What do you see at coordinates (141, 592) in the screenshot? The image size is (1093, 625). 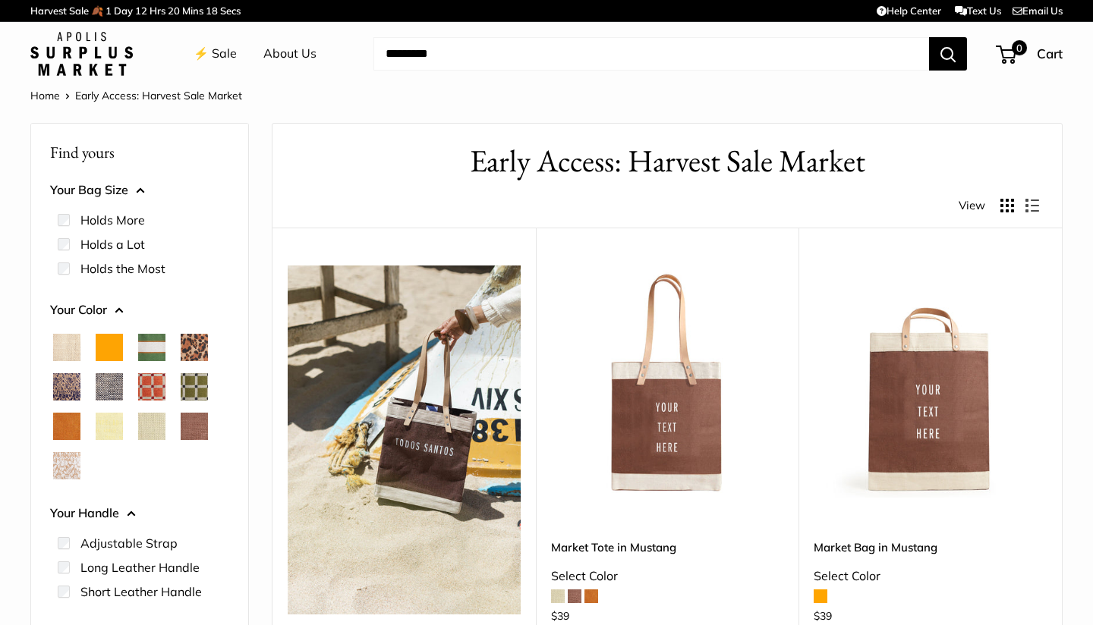 I see `label: Short Leather Handle` at bounding box center [141, 592].